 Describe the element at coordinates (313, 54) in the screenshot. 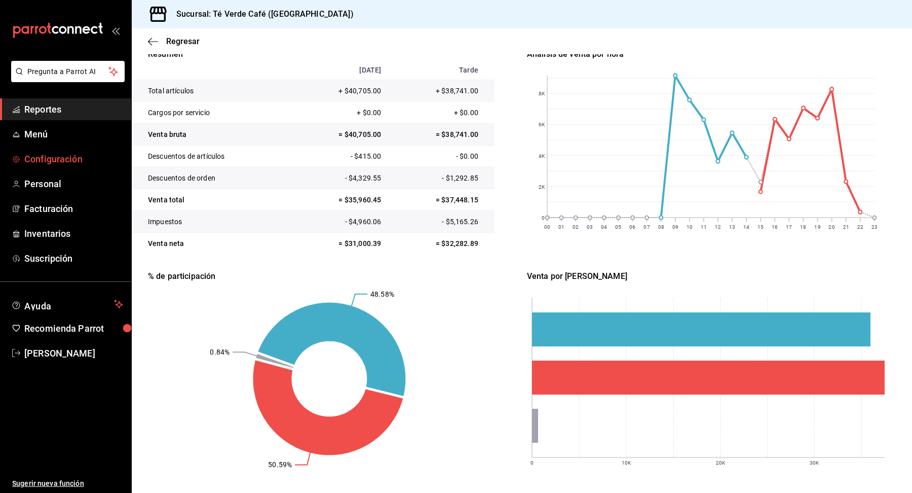

I see `p: Resumen` at that location.